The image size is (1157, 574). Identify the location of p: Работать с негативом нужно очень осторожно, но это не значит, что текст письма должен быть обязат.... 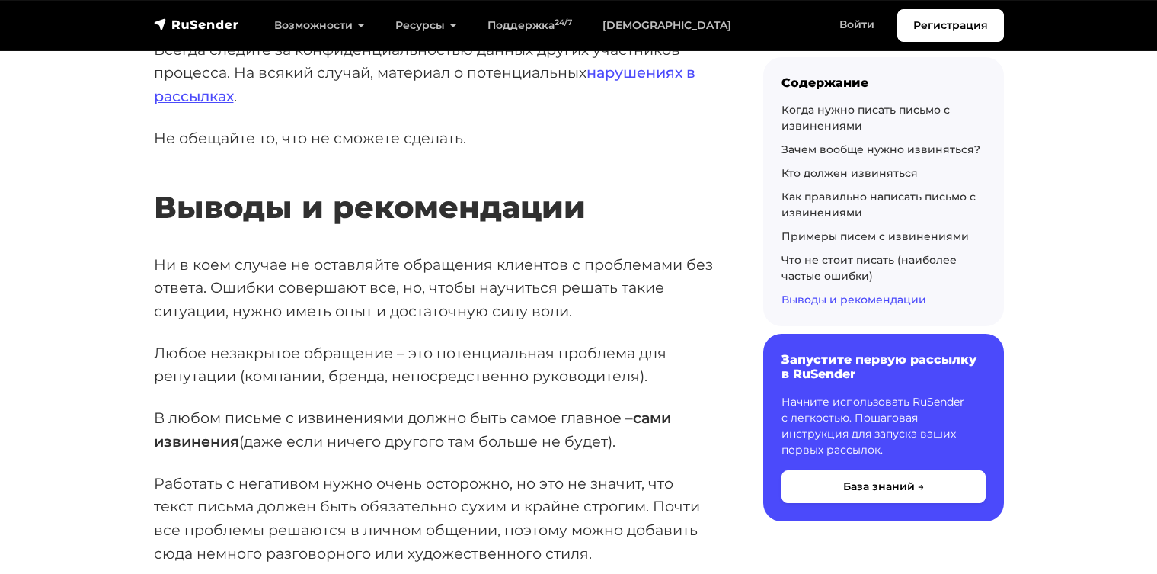
(434, 518).